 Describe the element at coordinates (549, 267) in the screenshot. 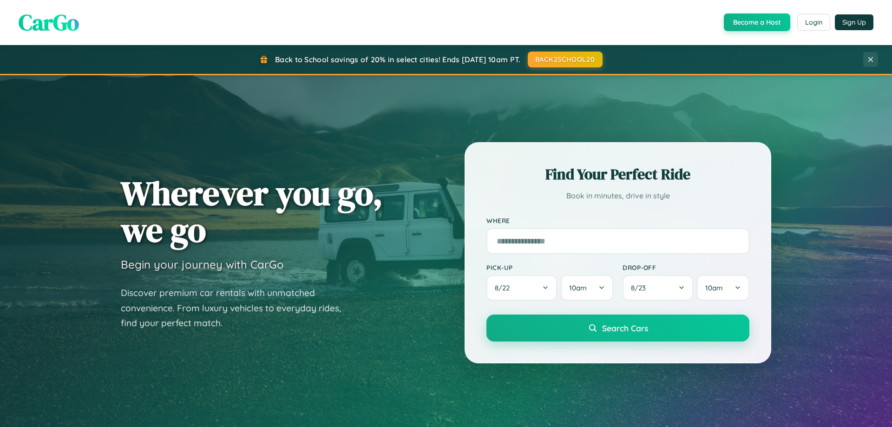

I see `label: Pick-up` at that location.